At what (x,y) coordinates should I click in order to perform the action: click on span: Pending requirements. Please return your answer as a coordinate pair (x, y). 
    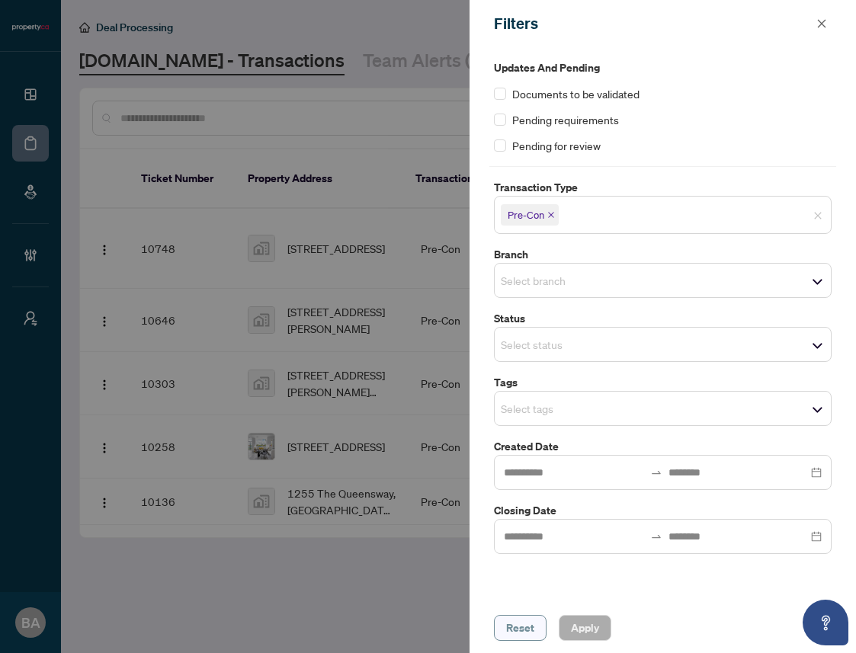
    Looking at the image, I should click on (566, 120).